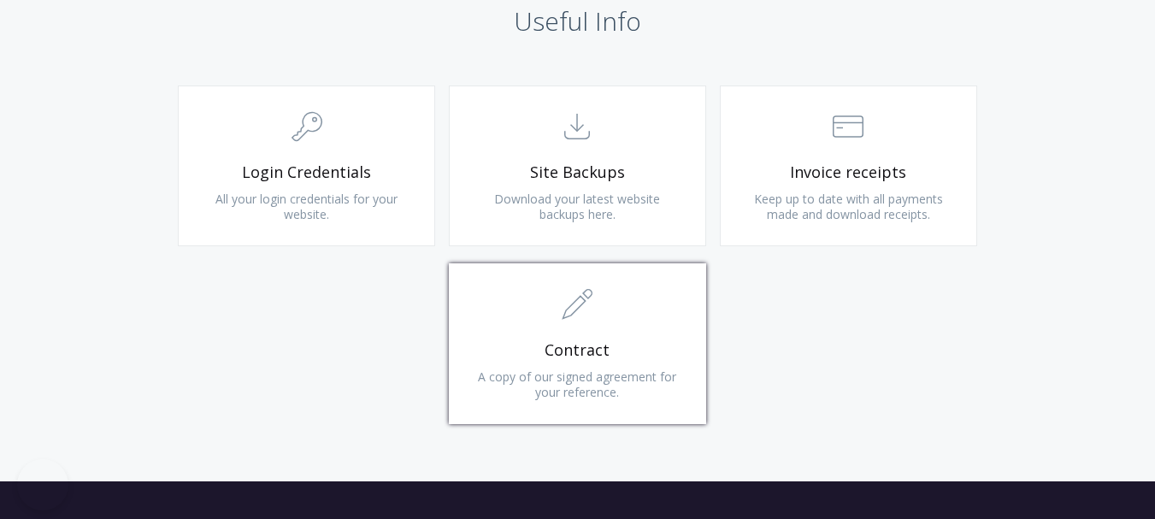 This screenshot has width=1155, height=519. I want to click on span: Keep up to date with all payments made and download receipts., so click(848, 206).